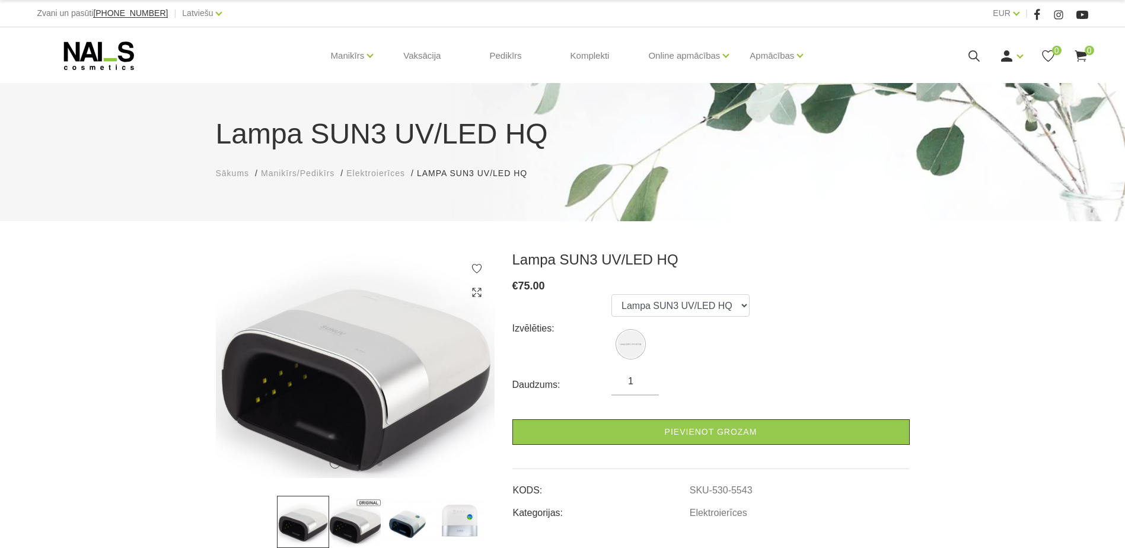  Describe the element at coordinates (772, 56) in the screenshot. I see `a: Apmācības` at that location.